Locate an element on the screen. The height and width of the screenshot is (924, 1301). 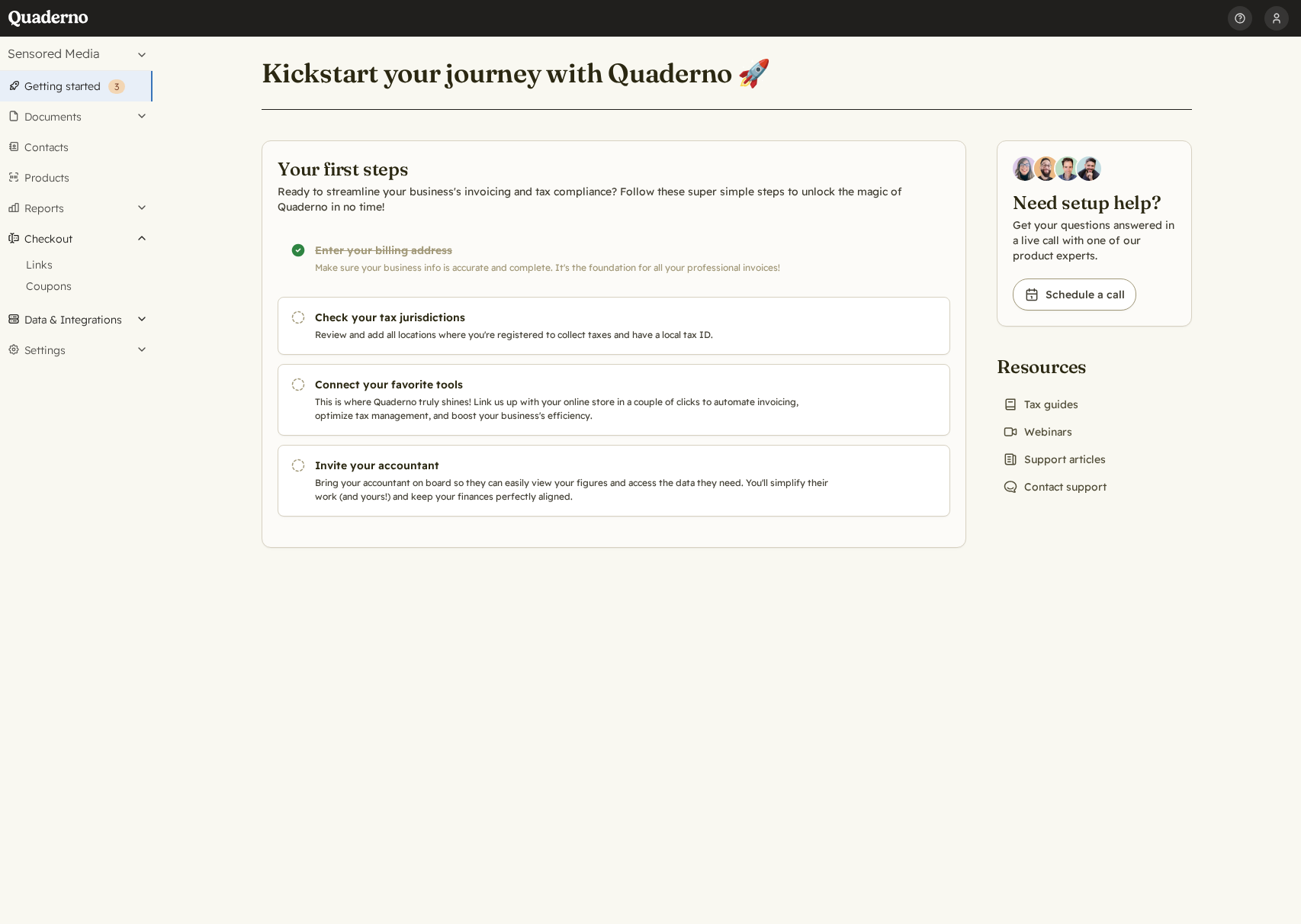
p: This is where Quaderno truly shines! Link us up with your online store in a couple of clicks to a... is located at coordinates (575, 409).